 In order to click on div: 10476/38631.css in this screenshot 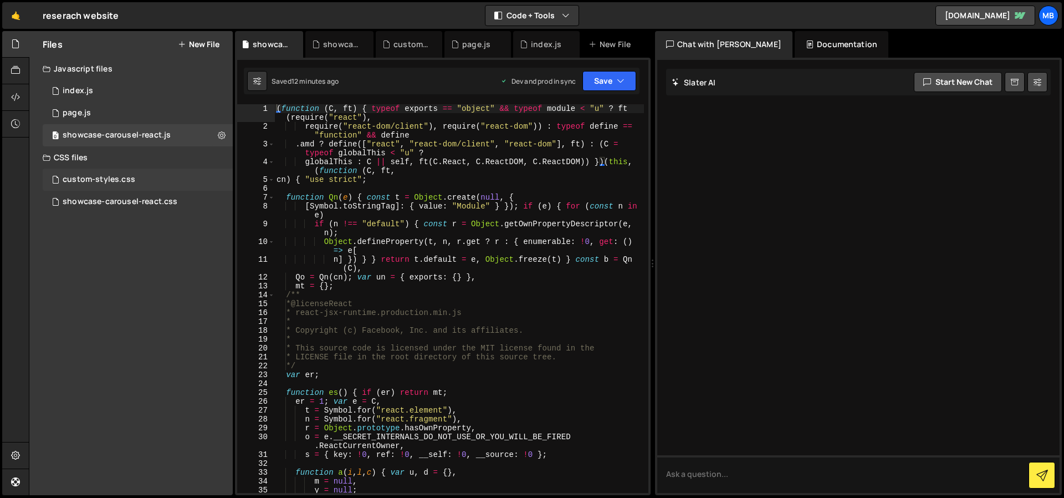, I will do `click(137, 180)`.